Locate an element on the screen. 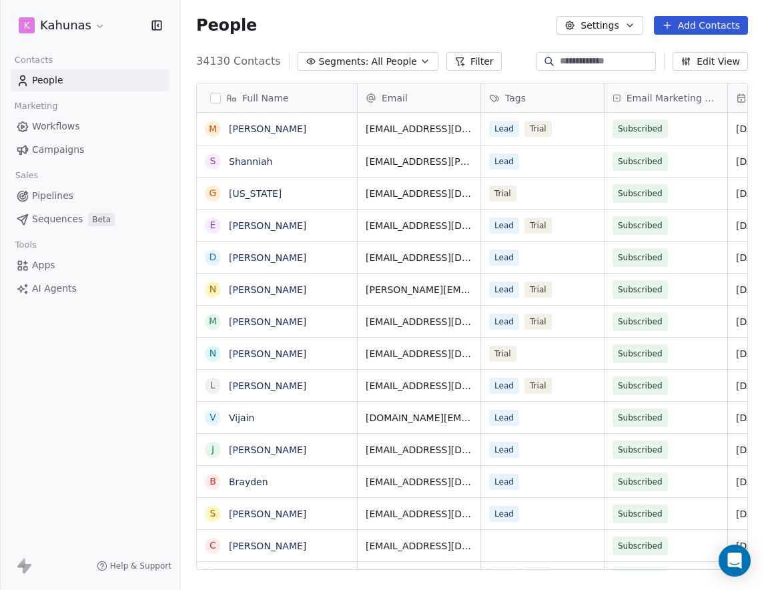 The width and height of the screenshot is (764, 590). span: People is located at coordinates (47, 80).